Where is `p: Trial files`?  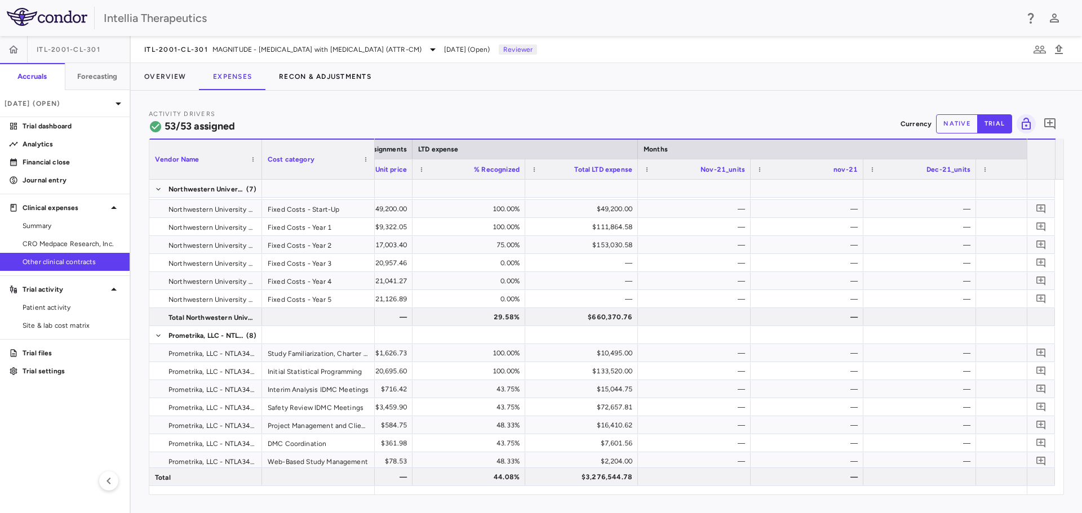 p: Trial files is located at coordinates (72, 353).